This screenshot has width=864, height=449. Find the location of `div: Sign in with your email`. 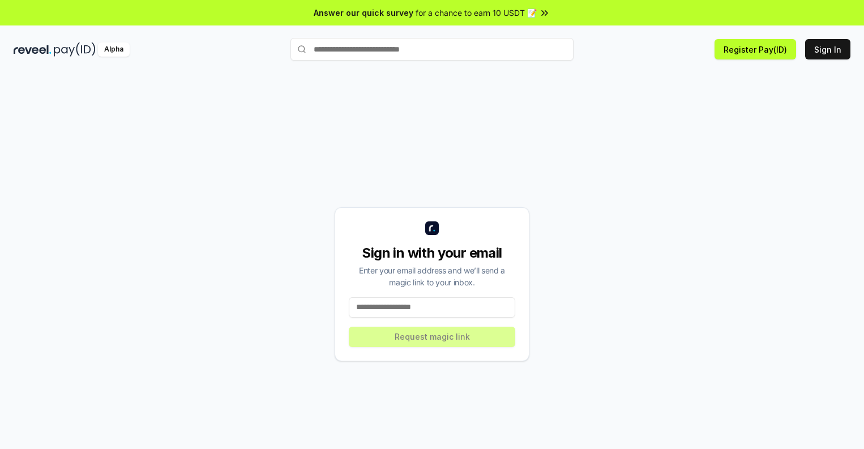

div: Sign in with your email is located at coordinates (432, 253).